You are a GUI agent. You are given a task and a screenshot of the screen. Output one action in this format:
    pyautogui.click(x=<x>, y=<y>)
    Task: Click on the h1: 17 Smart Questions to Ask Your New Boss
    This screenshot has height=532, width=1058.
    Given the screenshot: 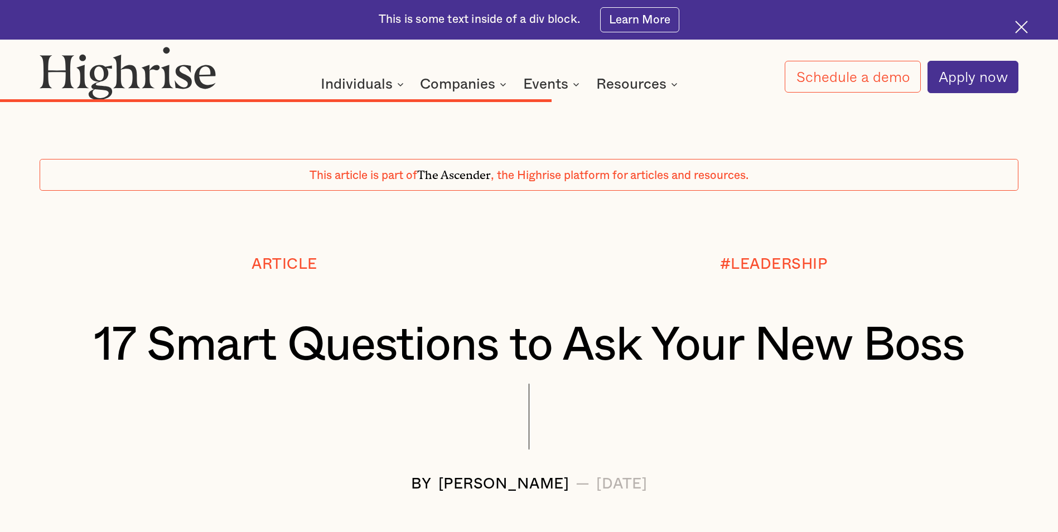 What is the action you would take?
    pyautogui.click(x=529, y=345)
    